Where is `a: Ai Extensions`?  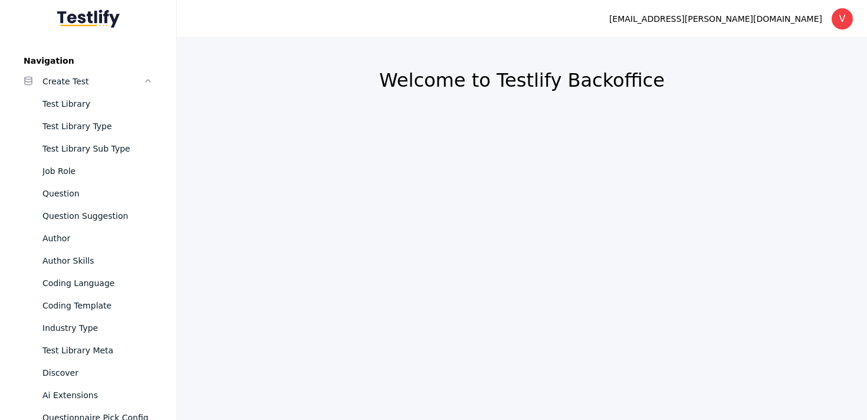 a: Ai Extensions is located at coordinates (88, 395).